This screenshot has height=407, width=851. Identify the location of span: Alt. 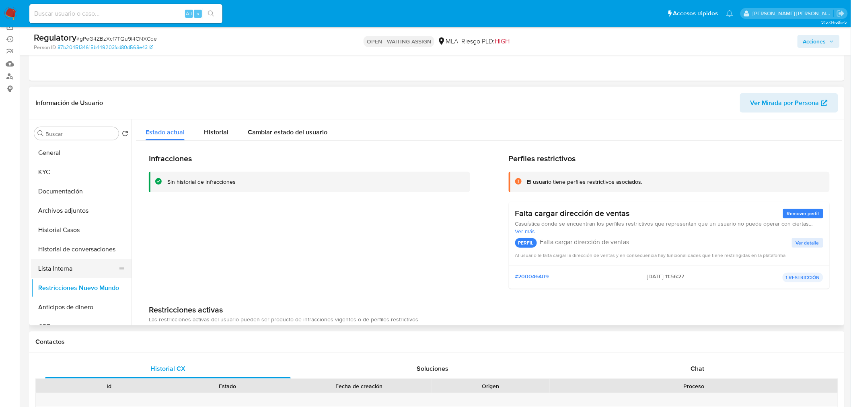
(189, 13).